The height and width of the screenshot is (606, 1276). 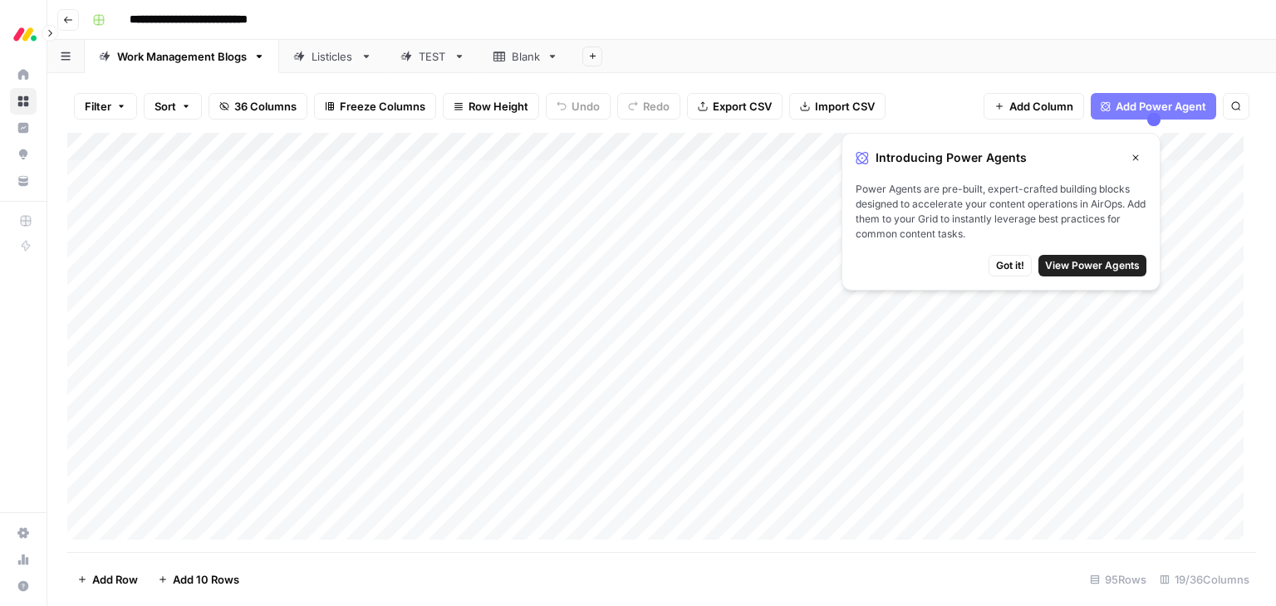 What do you see at coordinates (1161, 106) in the screenshot?
I see `span: Add Power Agent` at bounding box center [1161, 106].